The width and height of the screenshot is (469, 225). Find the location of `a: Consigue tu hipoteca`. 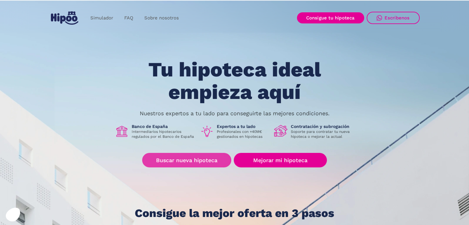

a: Consigue tu hipoteca is located at coordinates (331, 18).